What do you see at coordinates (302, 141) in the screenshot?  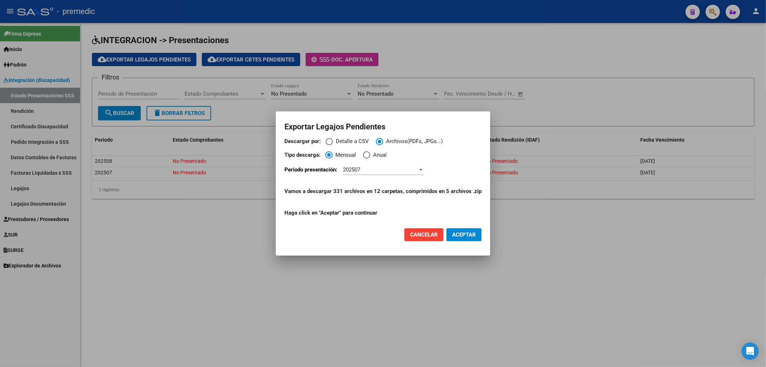 I see `strong: Descargar por:` at bounding box center [302, 141].